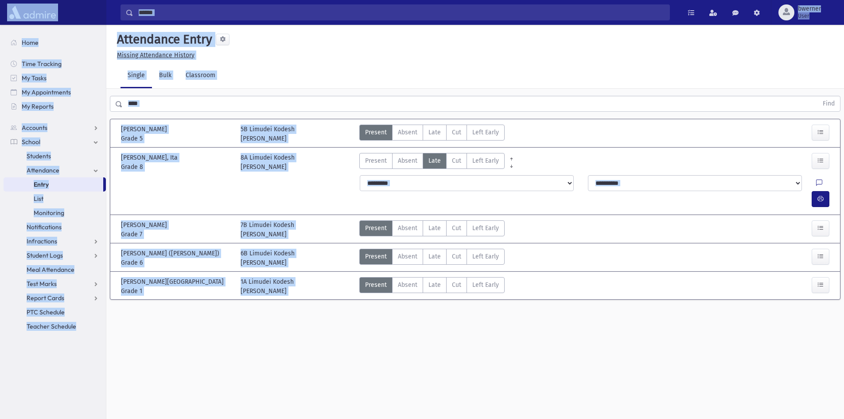  What do you see at coordinates (55, 106) in the screenshot?
I see `a: My Reports` at bounding box center [55, 106].